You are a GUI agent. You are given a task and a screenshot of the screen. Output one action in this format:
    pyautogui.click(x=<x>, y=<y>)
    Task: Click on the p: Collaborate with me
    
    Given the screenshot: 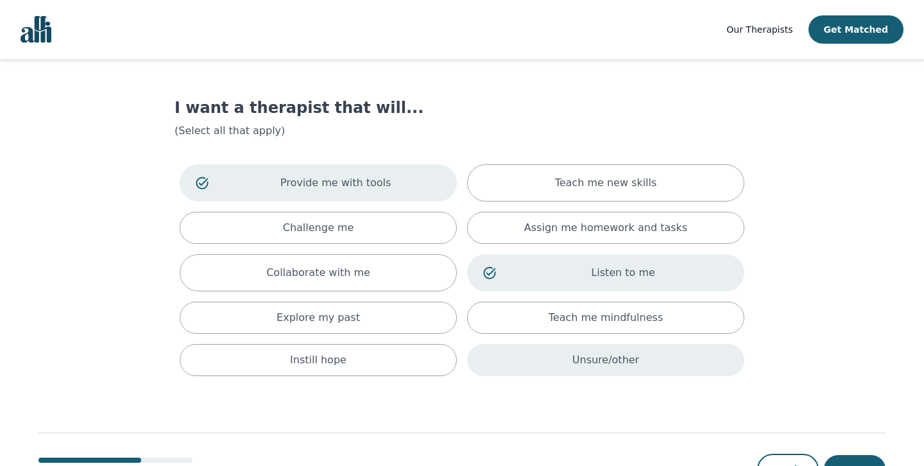 What is the action you would take?
    pyautogui.click(x=318, y=273)
    